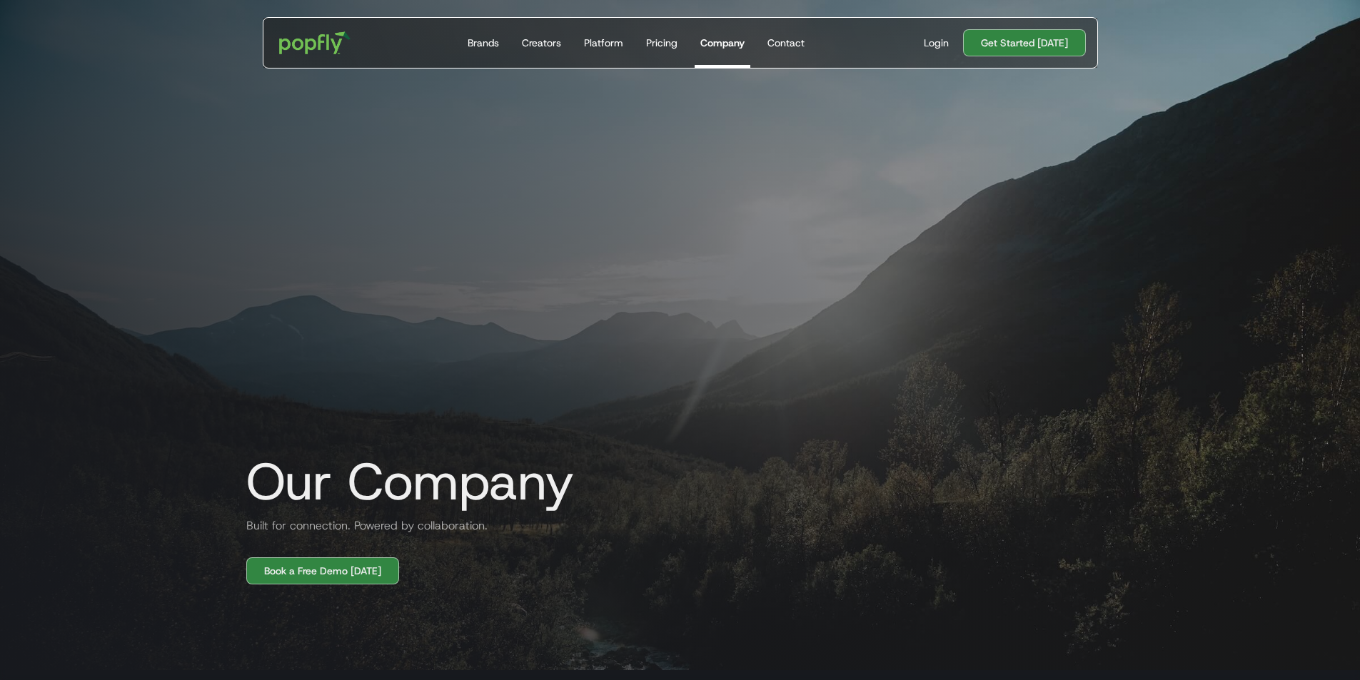  What do you see at coordinates (541, 43) in the screenshot?
I see `a: Creators` at bounding box center [541, 43].